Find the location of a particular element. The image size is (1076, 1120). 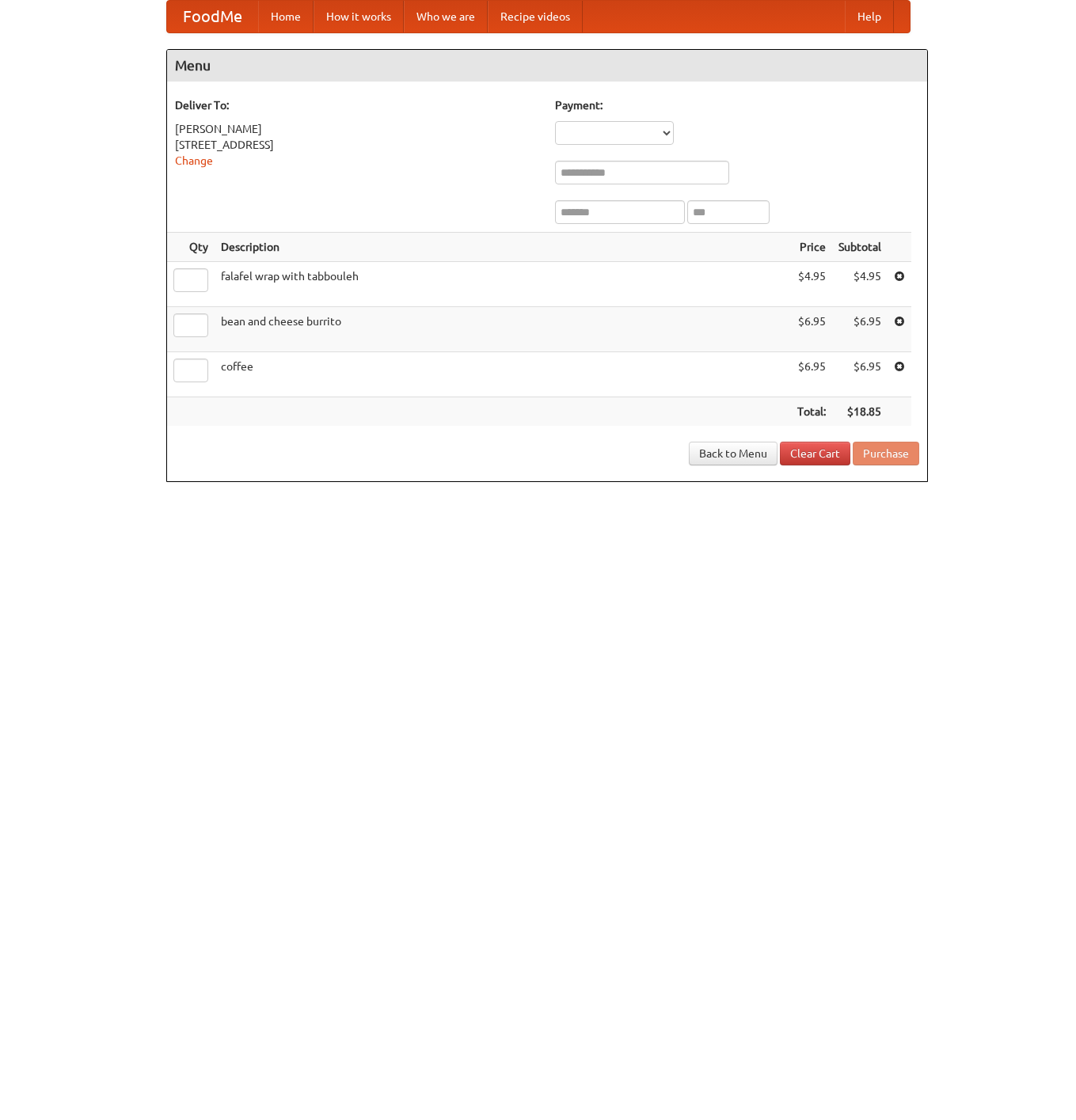

th: Price is located at coordinates (812, 247).